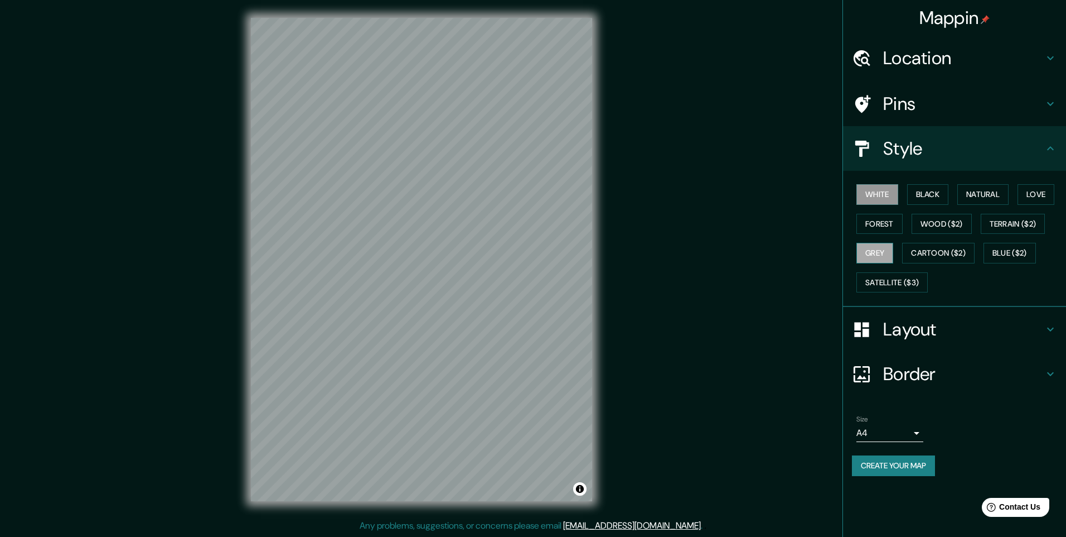 This screenshot has width=1066, height=537. What do you see at coordinates (955, 329) in the screenshot?
I see `div: Layout` at bounding box center [955, 329].